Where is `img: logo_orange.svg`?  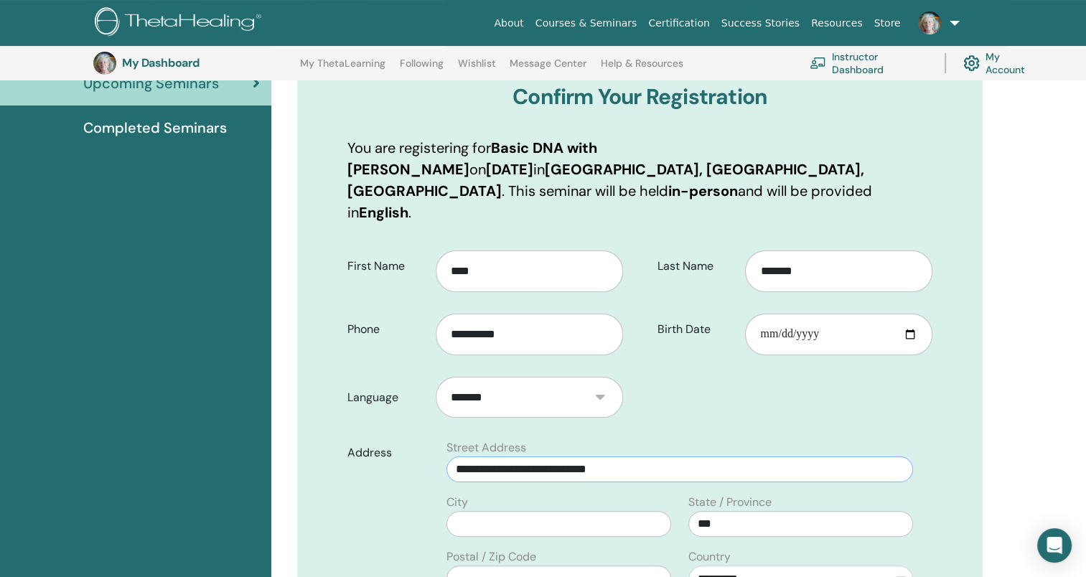
img: logo_orange.svg is located at coordinates (29, 29).